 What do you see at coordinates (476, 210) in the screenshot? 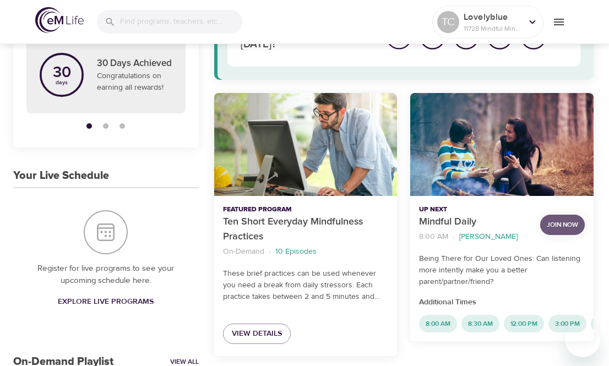
I see `p: Up Next` at bounding box center [476, 210].